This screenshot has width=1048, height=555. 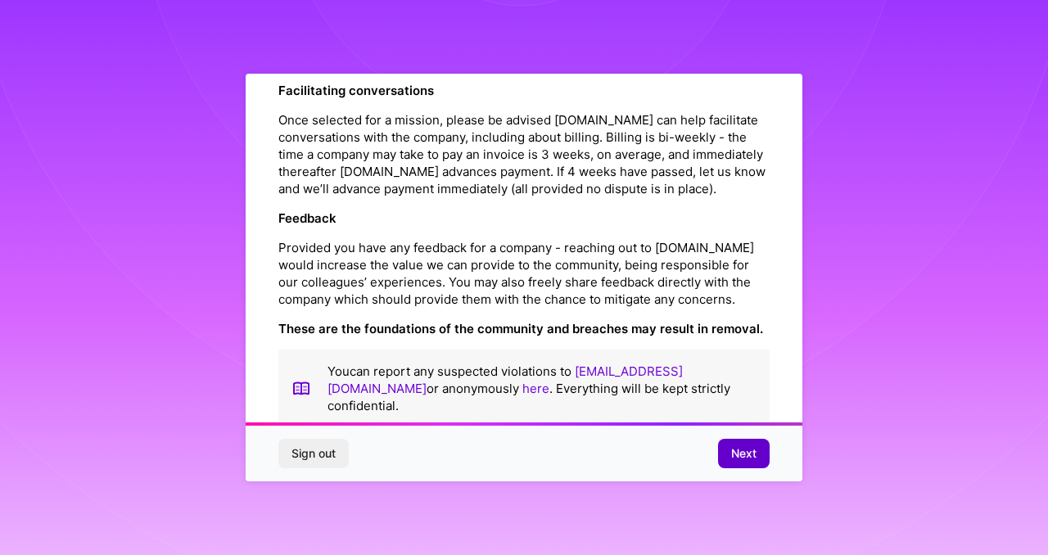 What do you see at coordinates (356, 90) in the screenshot?
I see `strong: Facilitating conversations` at bounding box center [356, 90].